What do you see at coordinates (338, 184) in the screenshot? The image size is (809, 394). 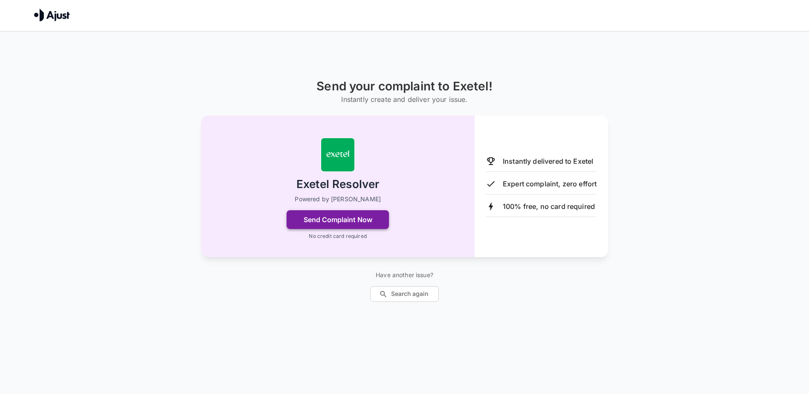 I see `h2: Exetel Resolver` at bounding box center [338, 184].